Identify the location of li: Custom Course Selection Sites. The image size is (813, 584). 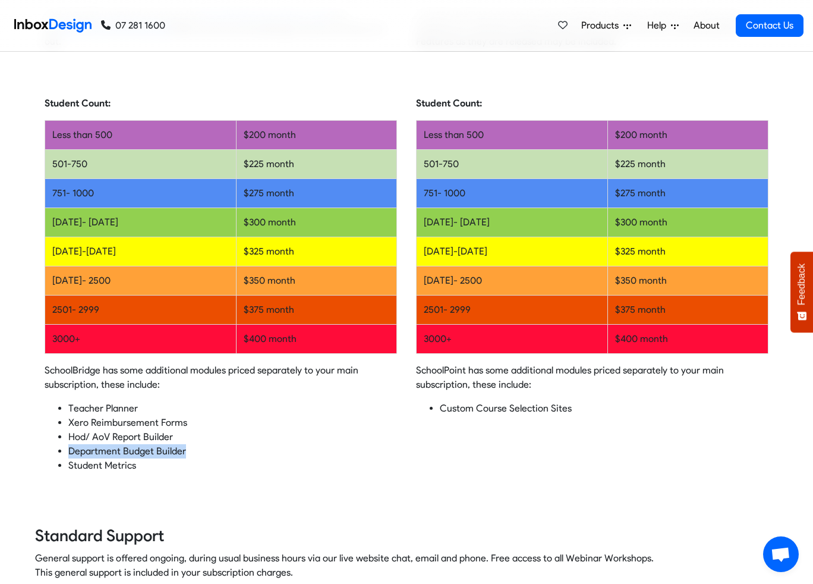
(604, 408).